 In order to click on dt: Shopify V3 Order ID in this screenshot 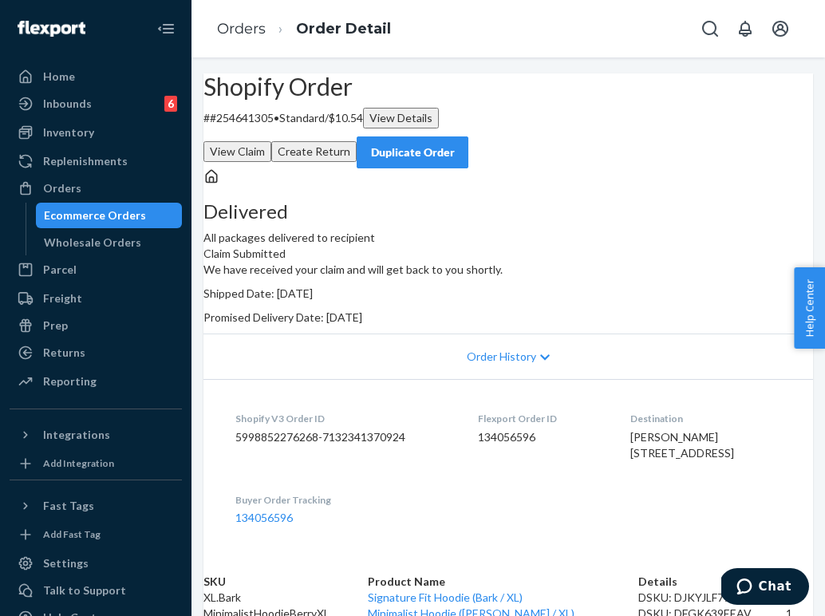, I will do `click(344, 418)`.